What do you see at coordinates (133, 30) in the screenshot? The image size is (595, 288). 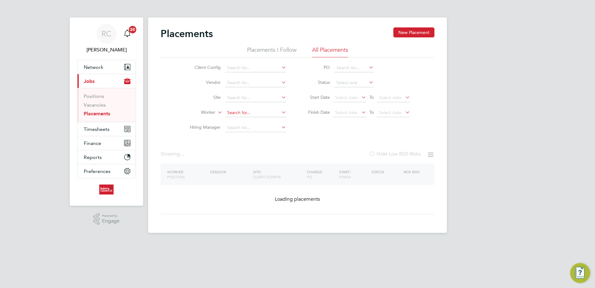 I see `span: 20` at bounding box center [133, 30].